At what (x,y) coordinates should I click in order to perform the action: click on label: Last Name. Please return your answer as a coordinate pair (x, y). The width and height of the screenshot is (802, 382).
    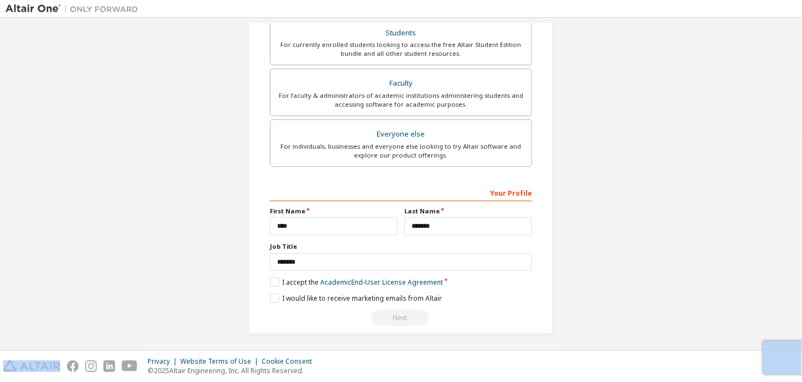
    Looking at the image, I should click on (468, 211).